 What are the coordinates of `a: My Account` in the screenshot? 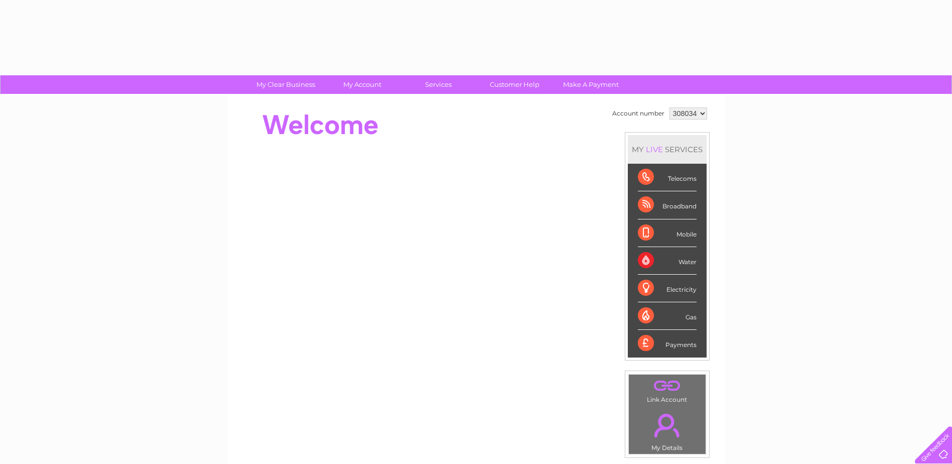 It's located at (362, 84).